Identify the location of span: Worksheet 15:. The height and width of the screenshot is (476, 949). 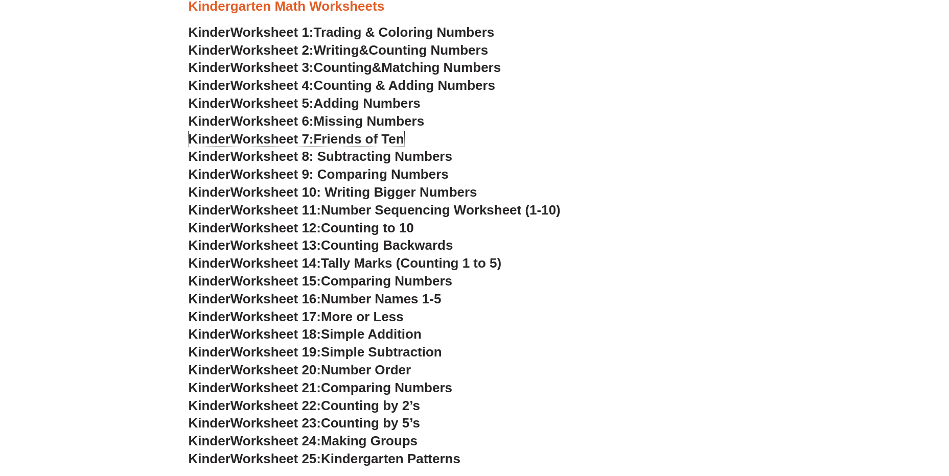
(276, 281).